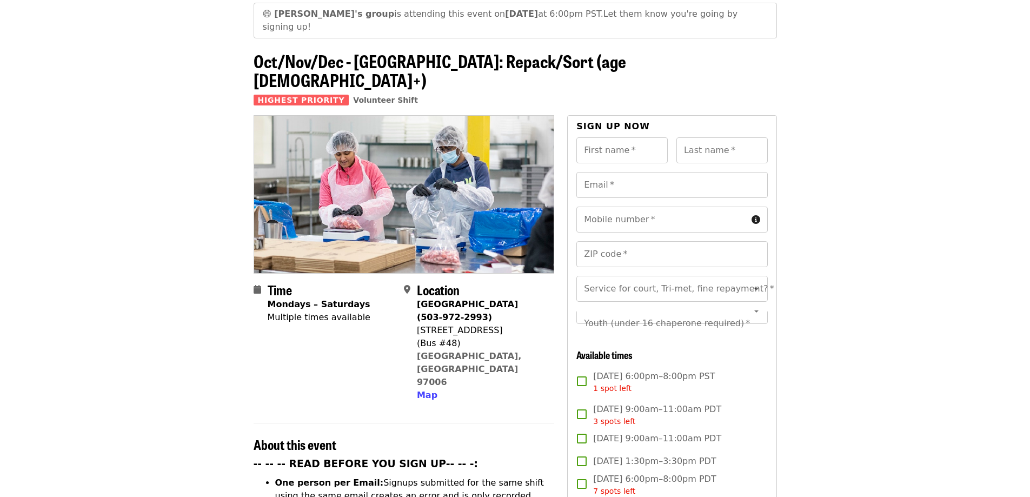 This screenshot has width=1030, height=497. I want to click on span: About this event, so click(295, 444).